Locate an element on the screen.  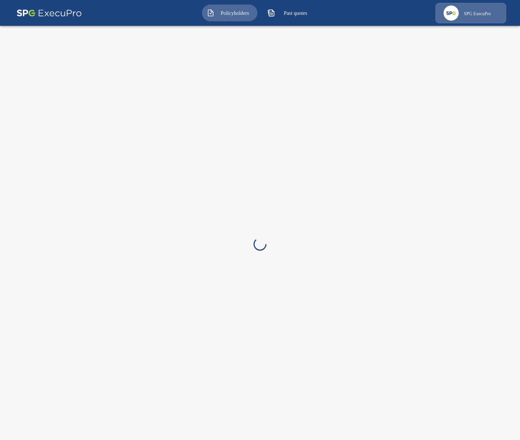
button: Past quotes IconPast quotes is located at coordinates (290, 13).